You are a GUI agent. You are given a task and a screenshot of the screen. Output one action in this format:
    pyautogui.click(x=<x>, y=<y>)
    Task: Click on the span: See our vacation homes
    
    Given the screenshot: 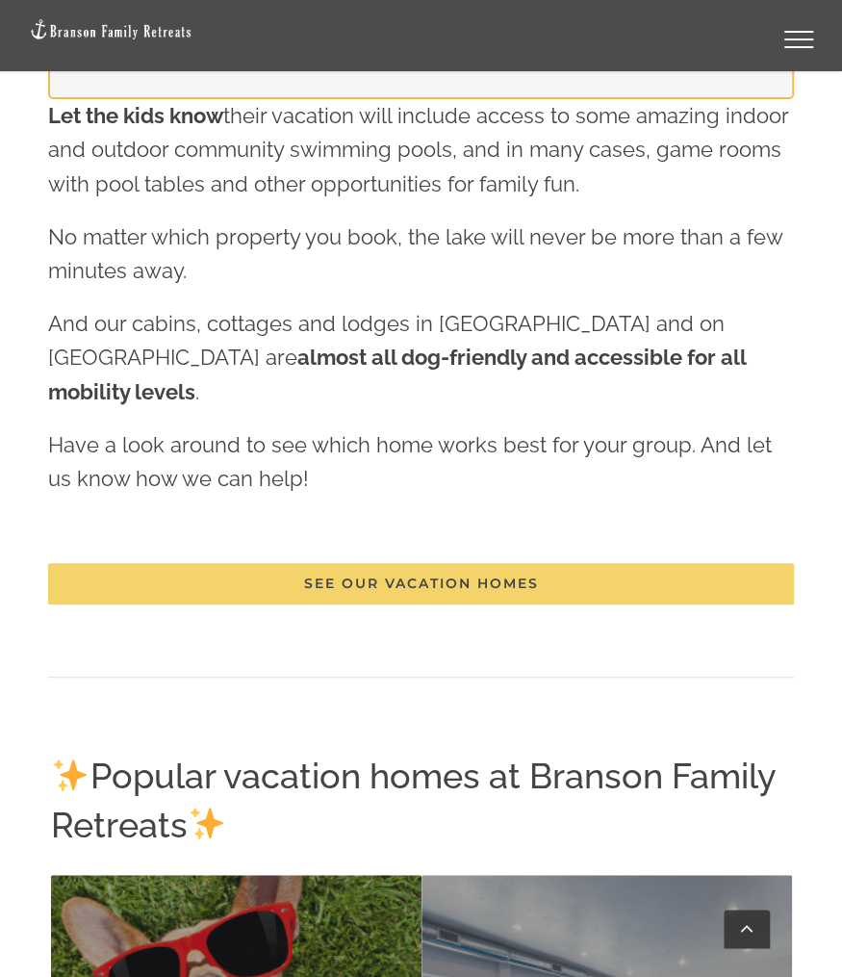 What is the action you would take?
    pyautogui.click(x=421, y=583)
    